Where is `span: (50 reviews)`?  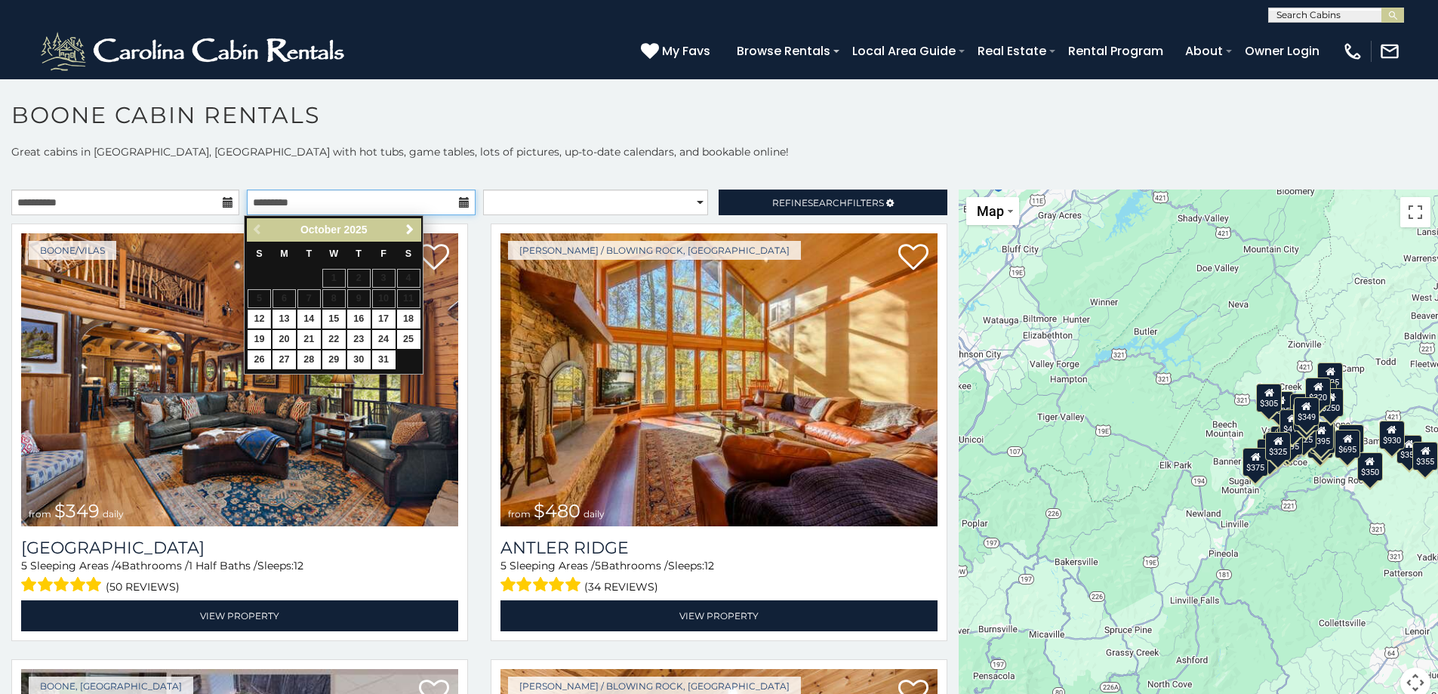 span: (50 reviews) is located at coordinates (143, 586).